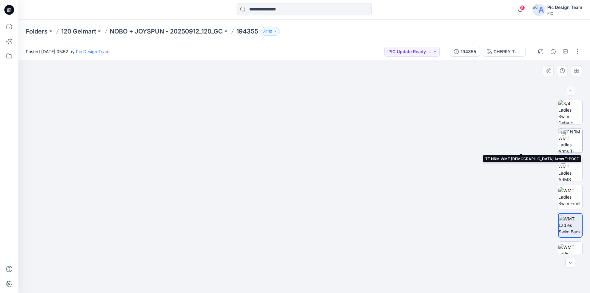 This screenshot has height=293, width=590. Describe the element at coordinates (166, 31) in the screenshot. I see `a: NOBO + JOYSPUN - 20250912_120_GC` at that location.